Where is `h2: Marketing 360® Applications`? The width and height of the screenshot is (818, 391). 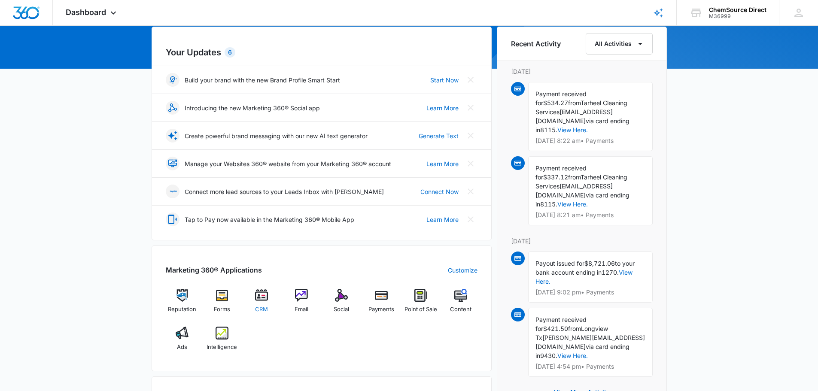
h2: Marketing 360® Applications is located at coordinates (214, 270).